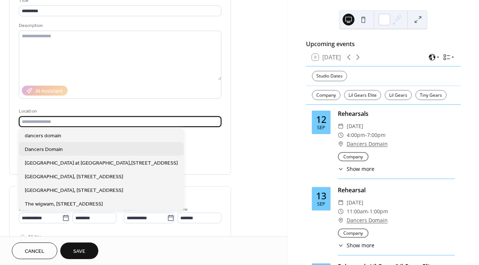  Describe the element at coordinates (34, 252) in the screenshot. I see `span: Cancel` at that location.